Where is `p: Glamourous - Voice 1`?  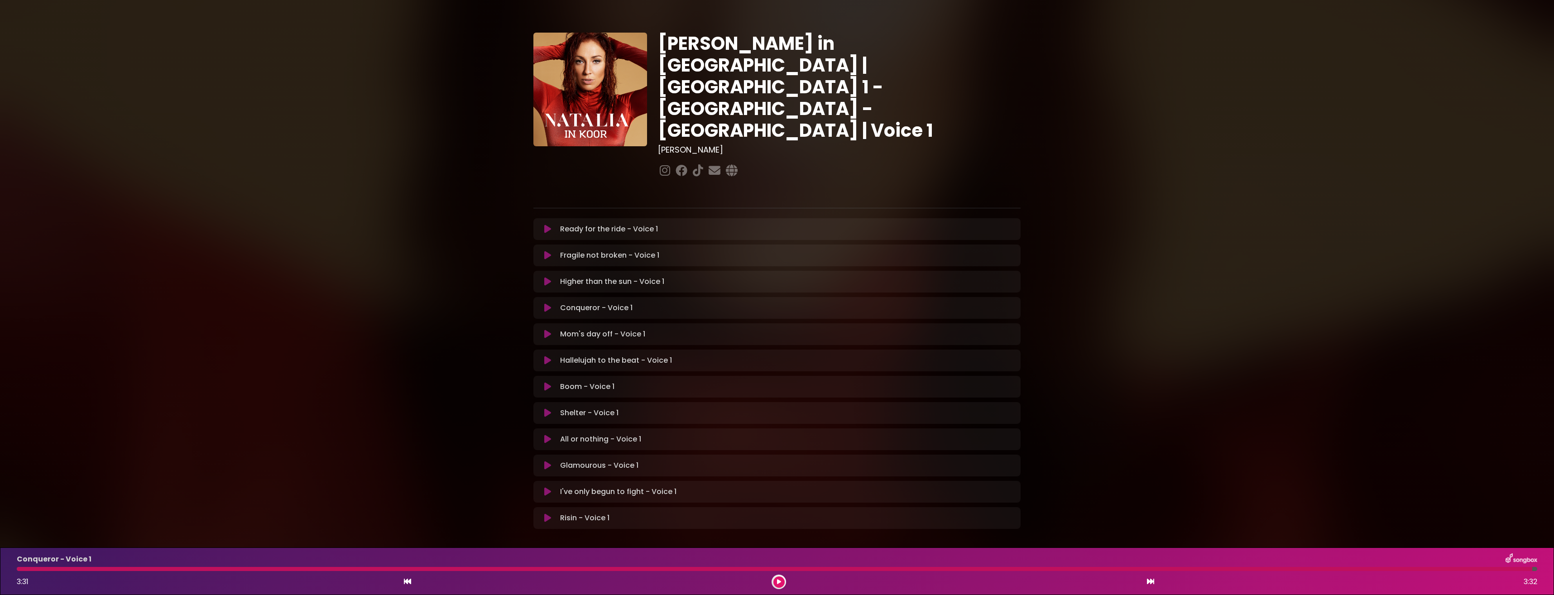
p: Glamourous - Voice 1 is located at coordinates (599, 466).